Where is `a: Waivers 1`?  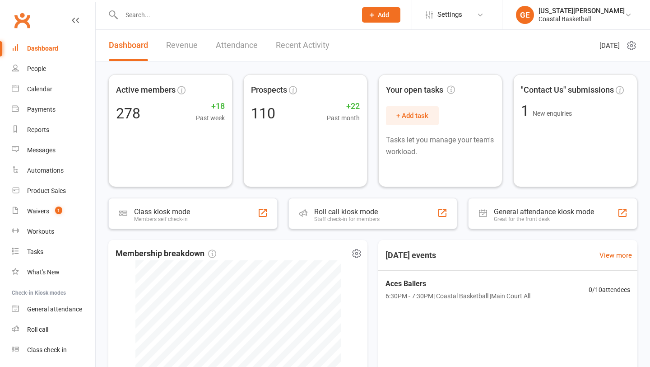
a: Waivers 1 is located at coordinates (53, 211).